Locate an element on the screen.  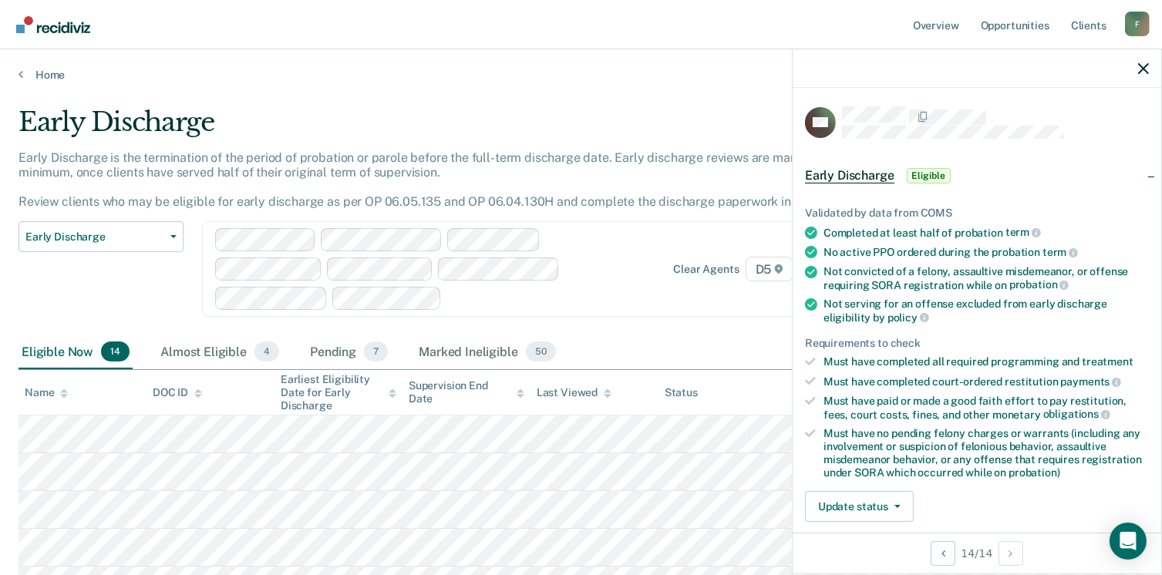
div: Name is located at coordinates (46, 393).